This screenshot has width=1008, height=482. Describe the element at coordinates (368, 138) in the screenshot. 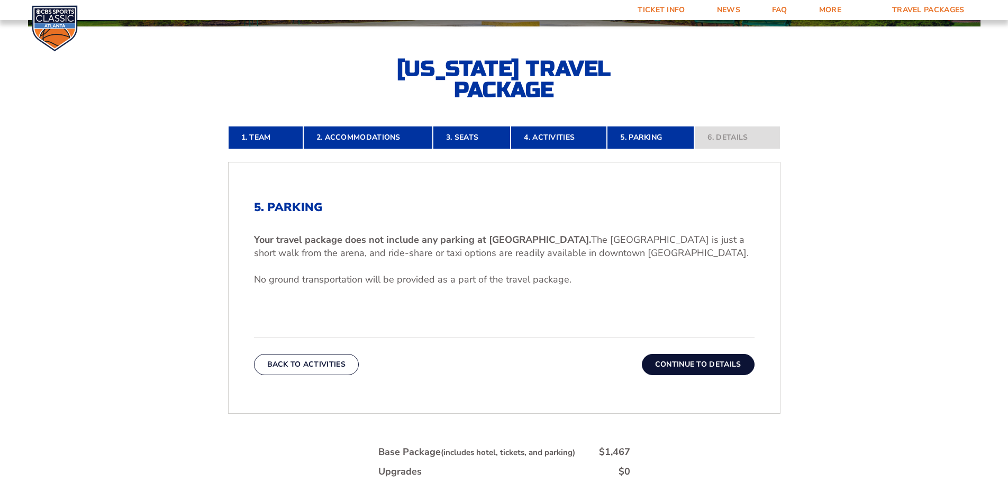

I see `a: 2. Accommodations` at that location.